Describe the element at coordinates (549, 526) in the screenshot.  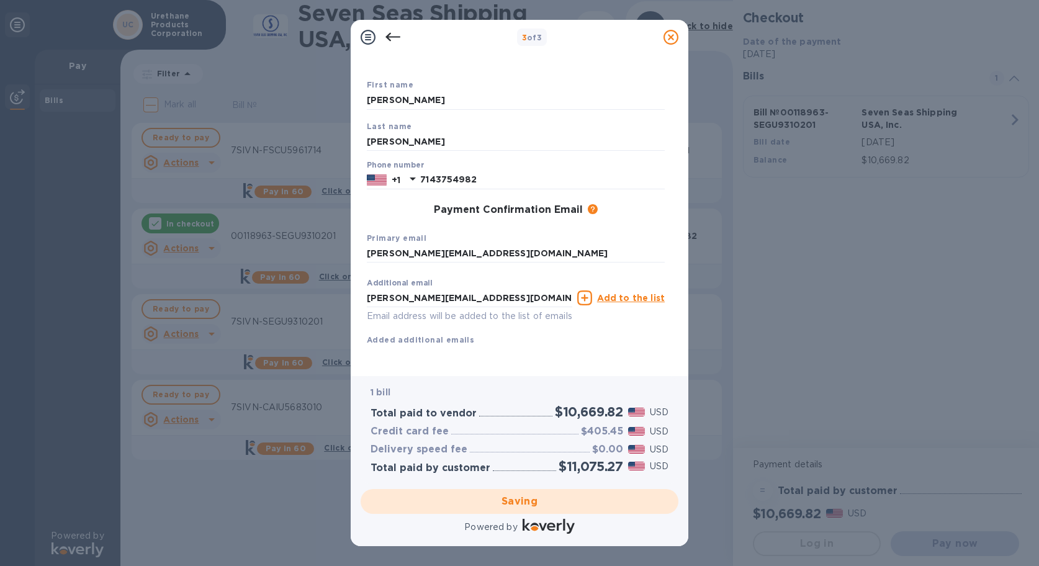
I see `img: Logo` at that location.